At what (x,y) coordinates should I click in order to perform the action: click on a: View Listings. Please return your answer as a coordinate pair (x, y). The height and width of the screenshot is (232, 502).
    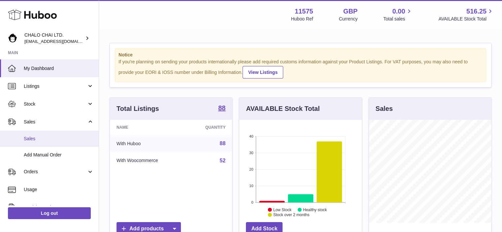
    Looking at the image, I should click on (263, 72).